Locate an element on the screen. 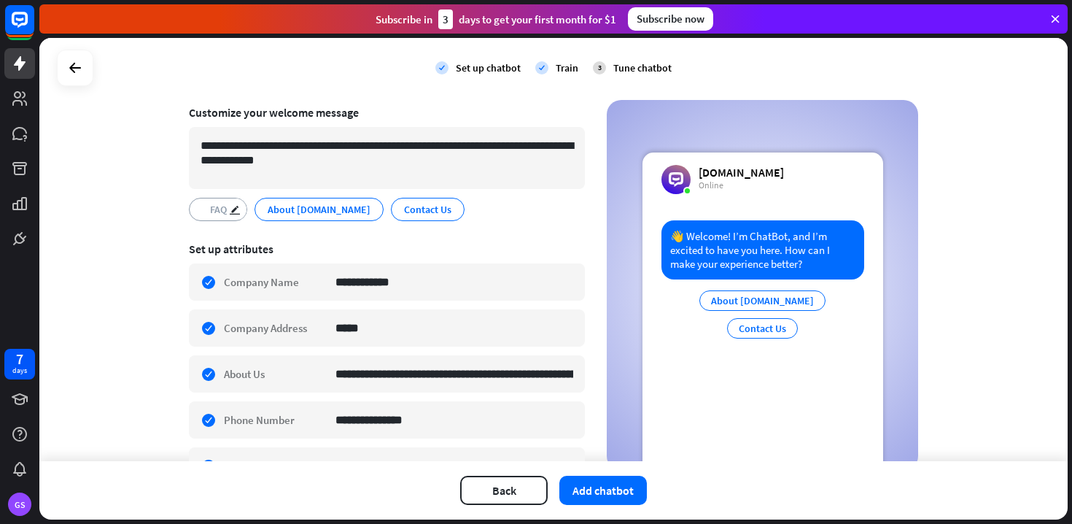 The width and height of the screenshot is (1072, 524). div: Contact Us is located at coordinates (762, 328).